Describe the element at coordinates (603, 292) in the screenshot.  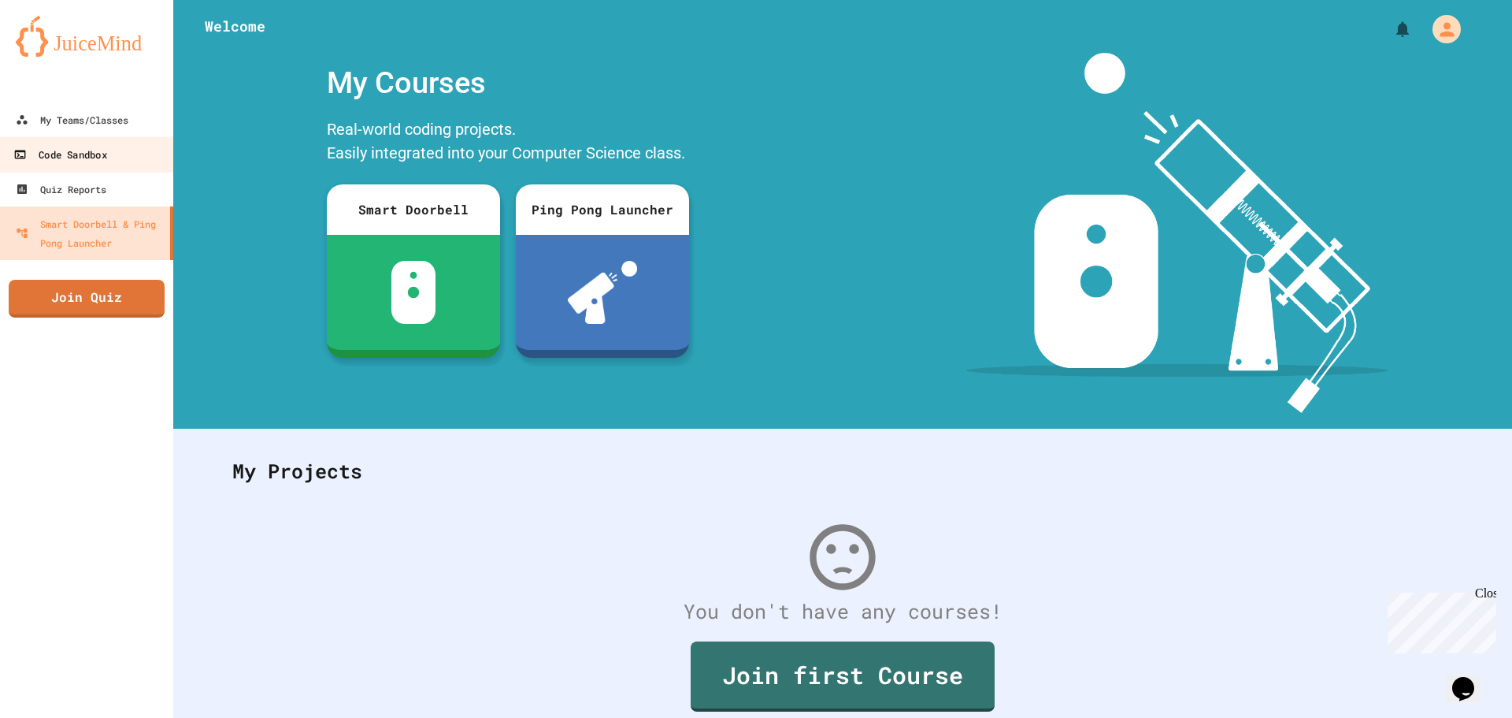
I see `img: ppl-with-ball.png` at that location.